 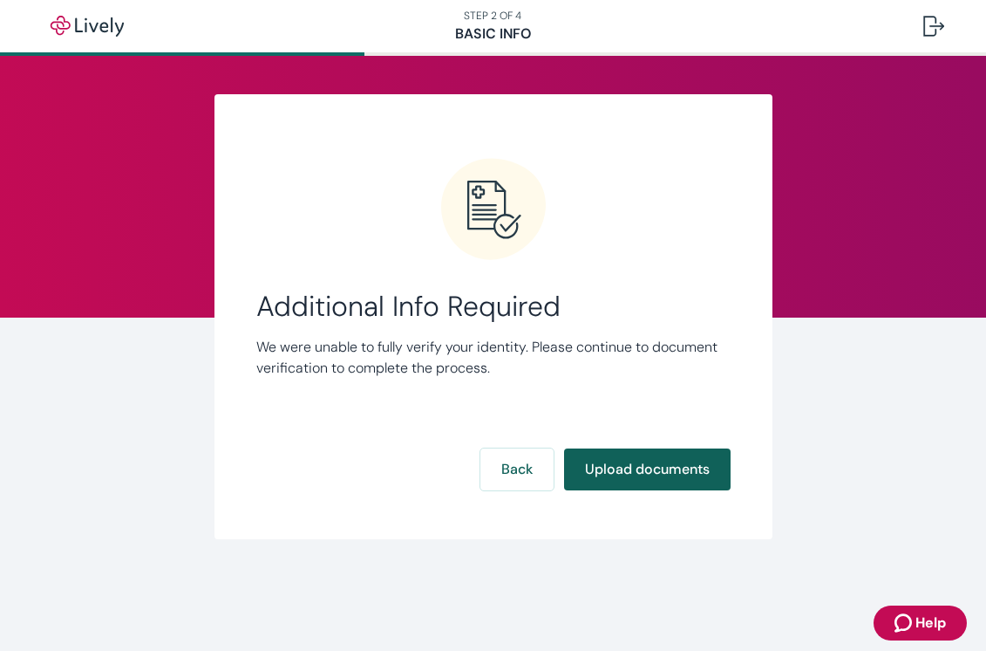 I want to click on button: Upload documents, so click(x=647, y=469).